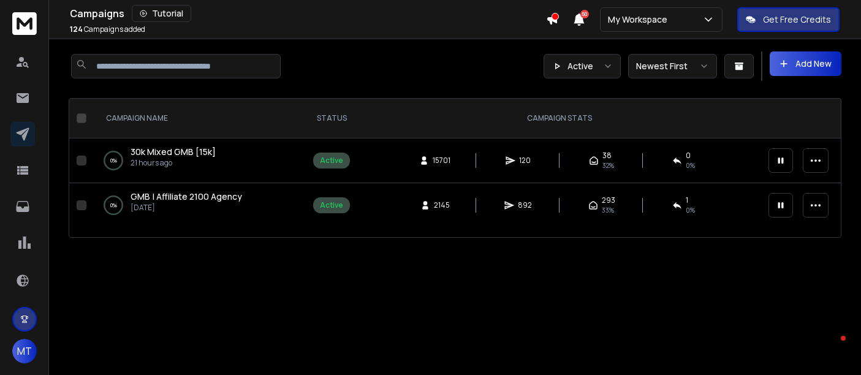  Describe the element at coordinates (173, 152) in the screenshot. I see `a: 30k Mixed GMB [15k]` at that location.